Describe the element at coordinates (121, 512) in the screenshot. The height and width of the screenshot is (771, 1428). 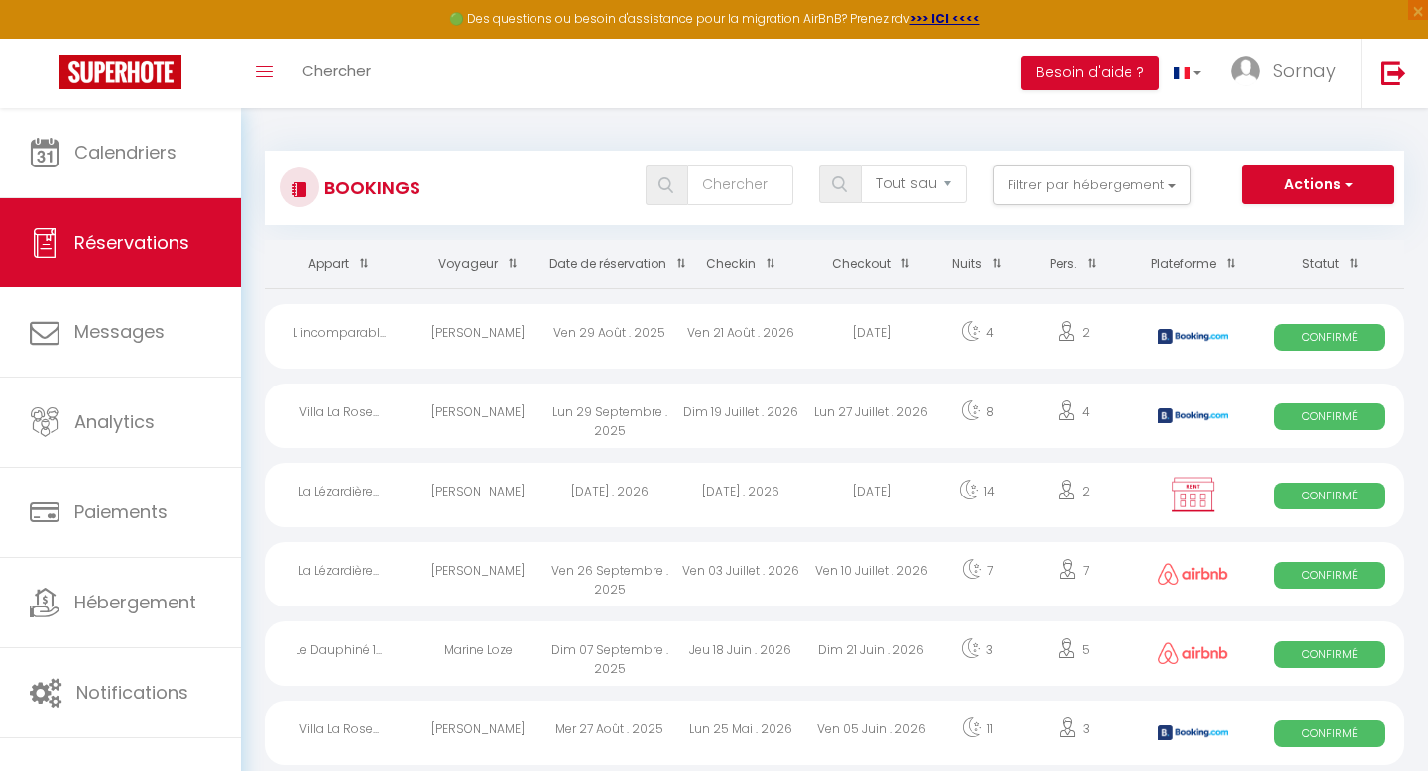
I see `span: Paiements` at that location.